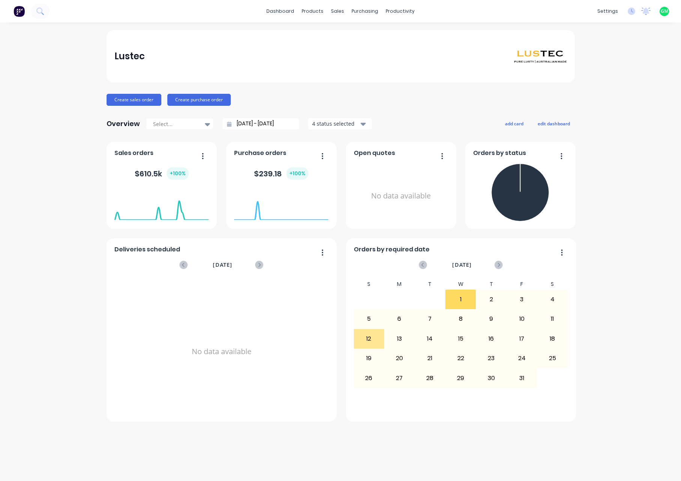 The image size is (681, 481). What do you see at coordinates (134, 153) in the screenshot?
I see `span: Sales orders` at bounding box center [134, 153].